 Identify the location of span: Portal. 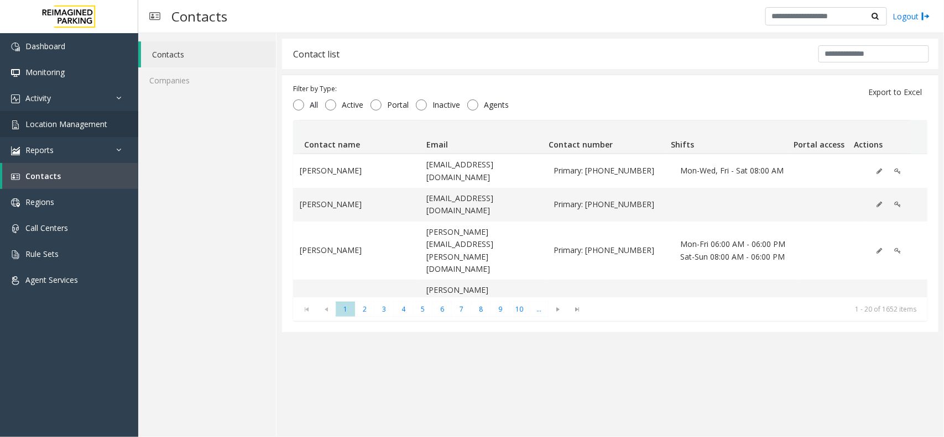
(397, 105).